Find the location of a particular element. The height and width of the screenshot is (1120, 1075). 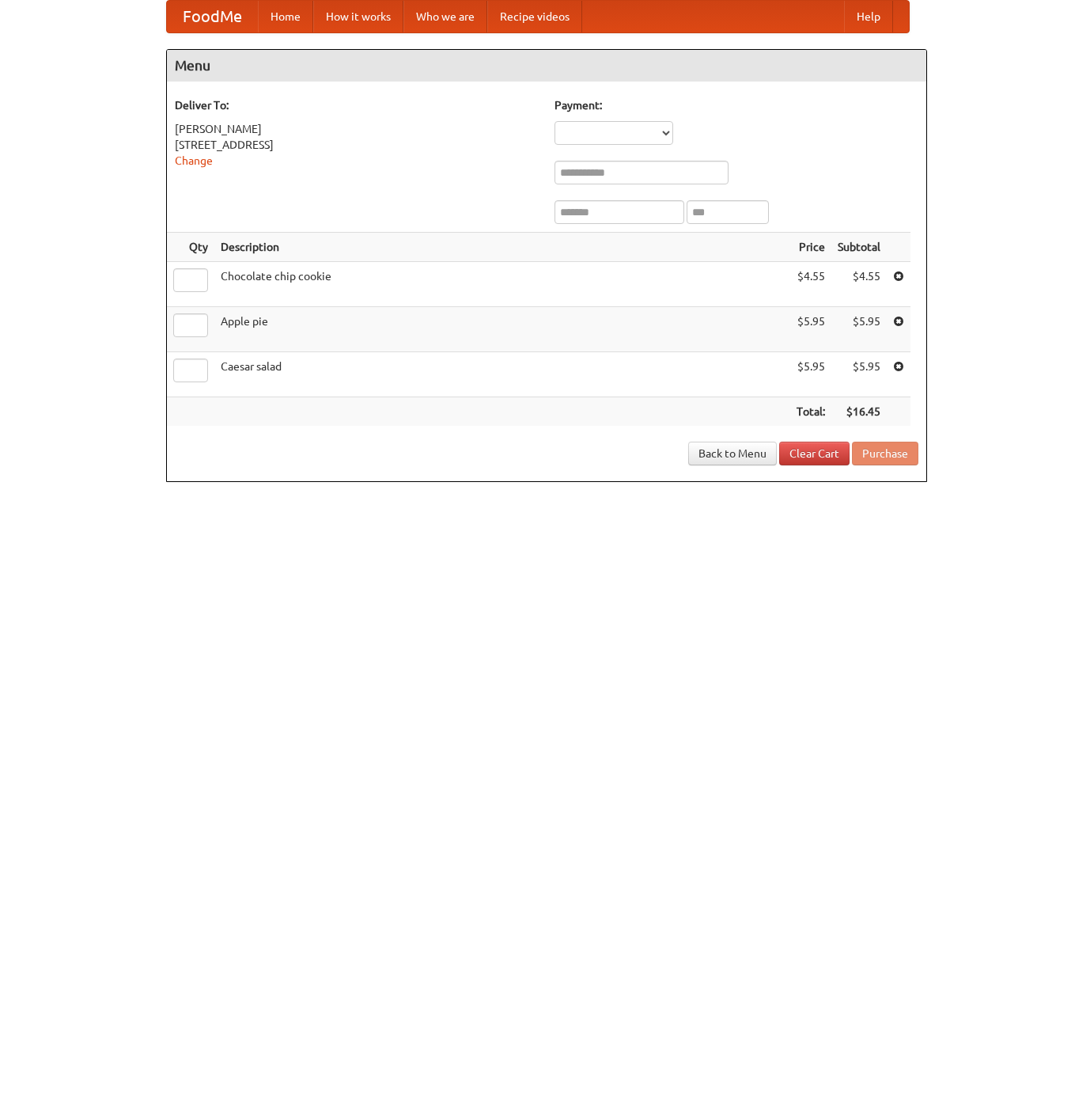

td: Apple pie is located at coordinates (502, 329).